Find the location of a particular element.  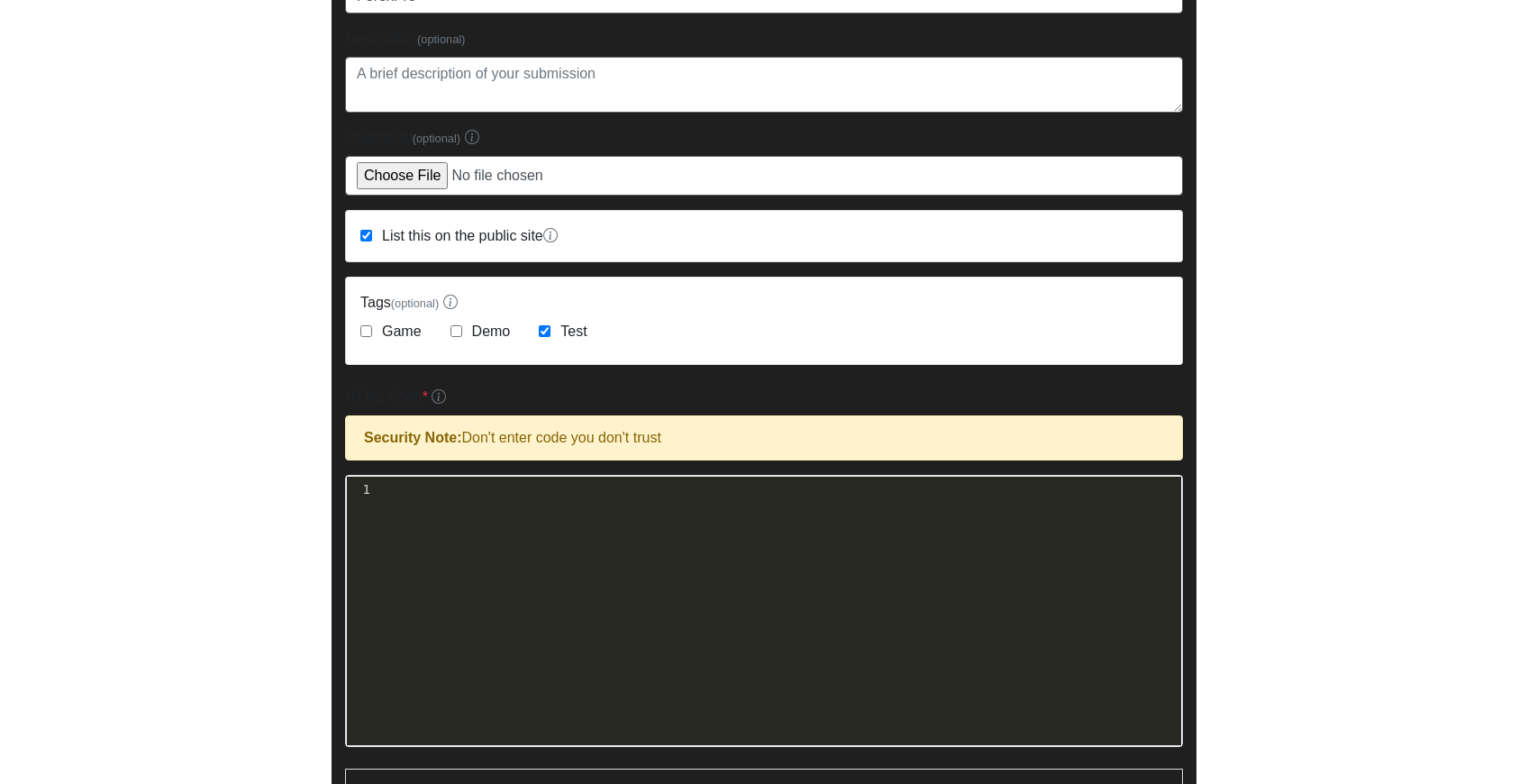

strong: Security Note: is located at coordinates (413, 437).